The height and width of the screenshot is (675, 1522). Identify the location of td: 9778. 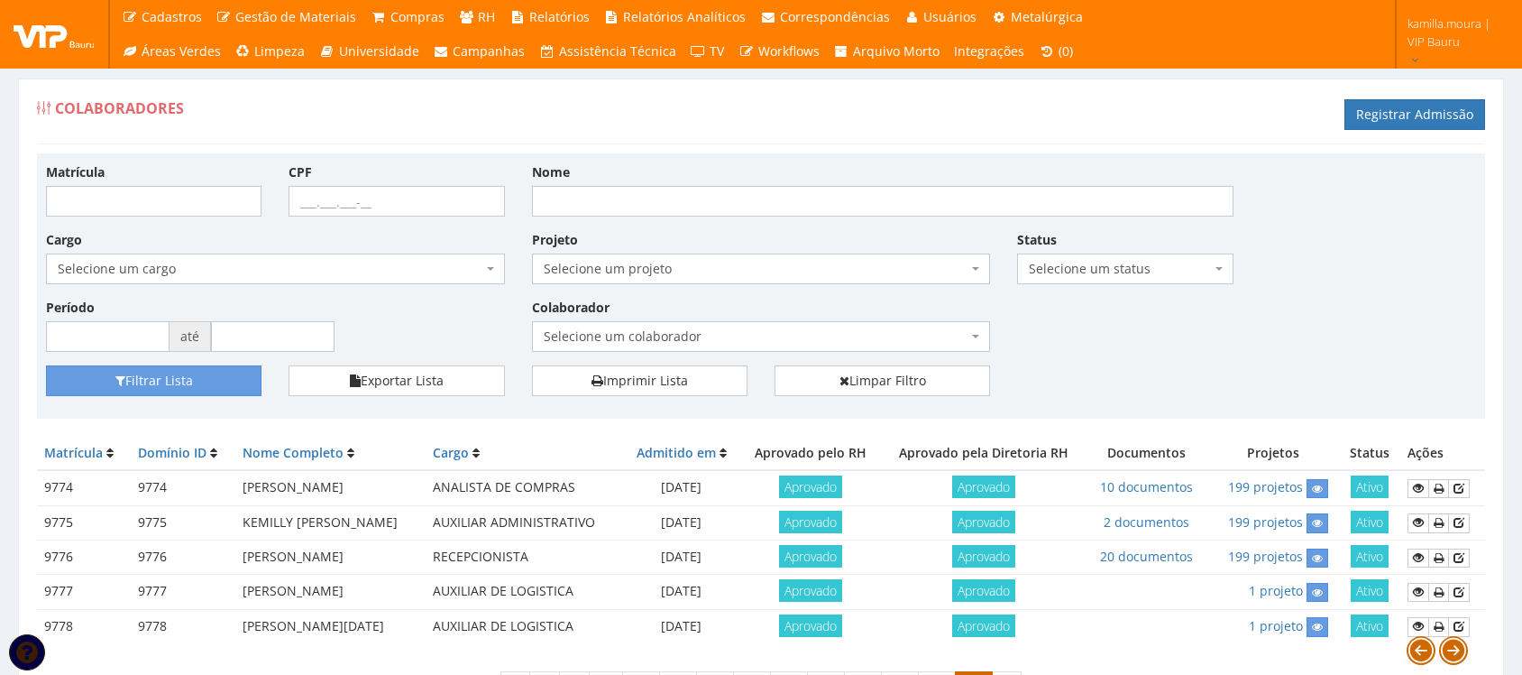
(183, 626).